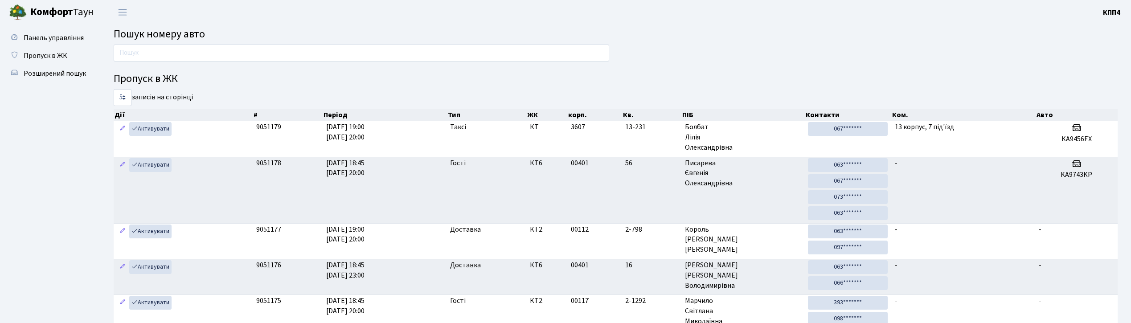 The image size is (1131, 323). I want to click on span: 00112, so click(580, 229).